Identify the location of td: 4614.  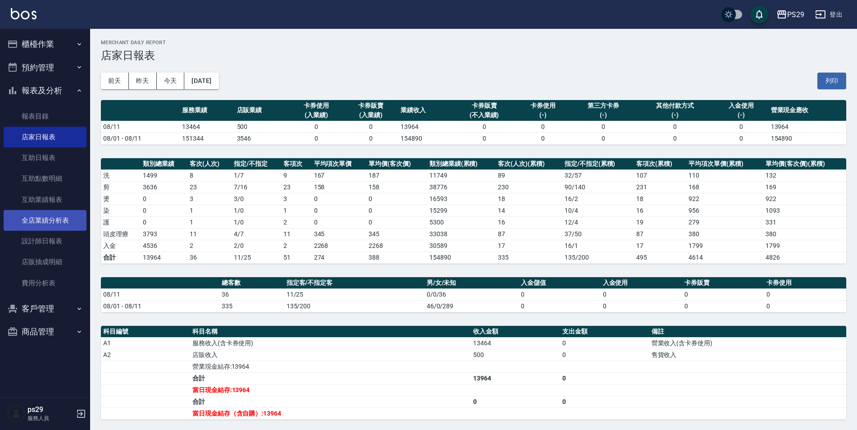
(724, 257).